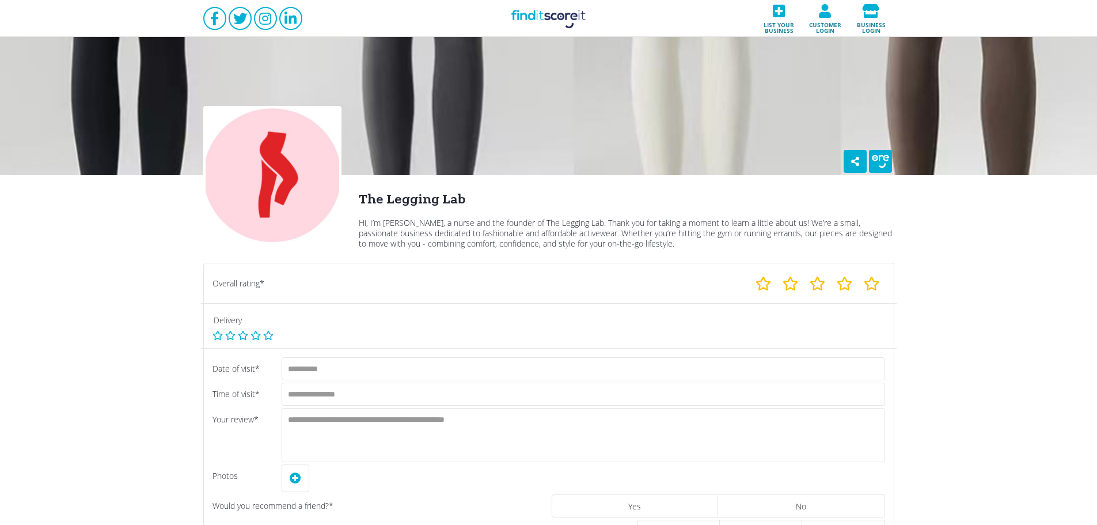  Describe the element at coordinates (245, 320) in the screenshot. I see `div: Delivery` at that location.